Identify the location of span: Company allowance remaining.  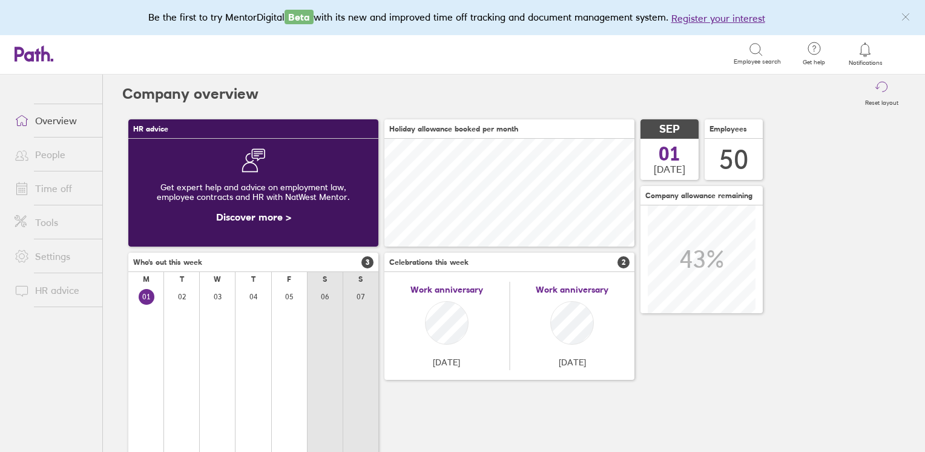
(699, 196).